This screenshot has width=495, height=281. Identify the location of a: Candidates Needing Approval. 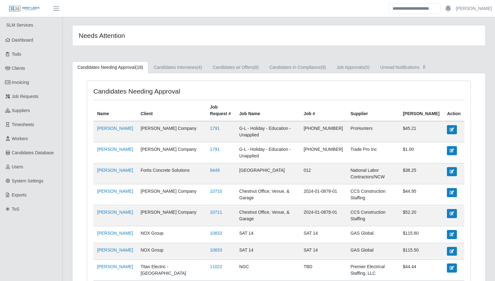
(110, 67).